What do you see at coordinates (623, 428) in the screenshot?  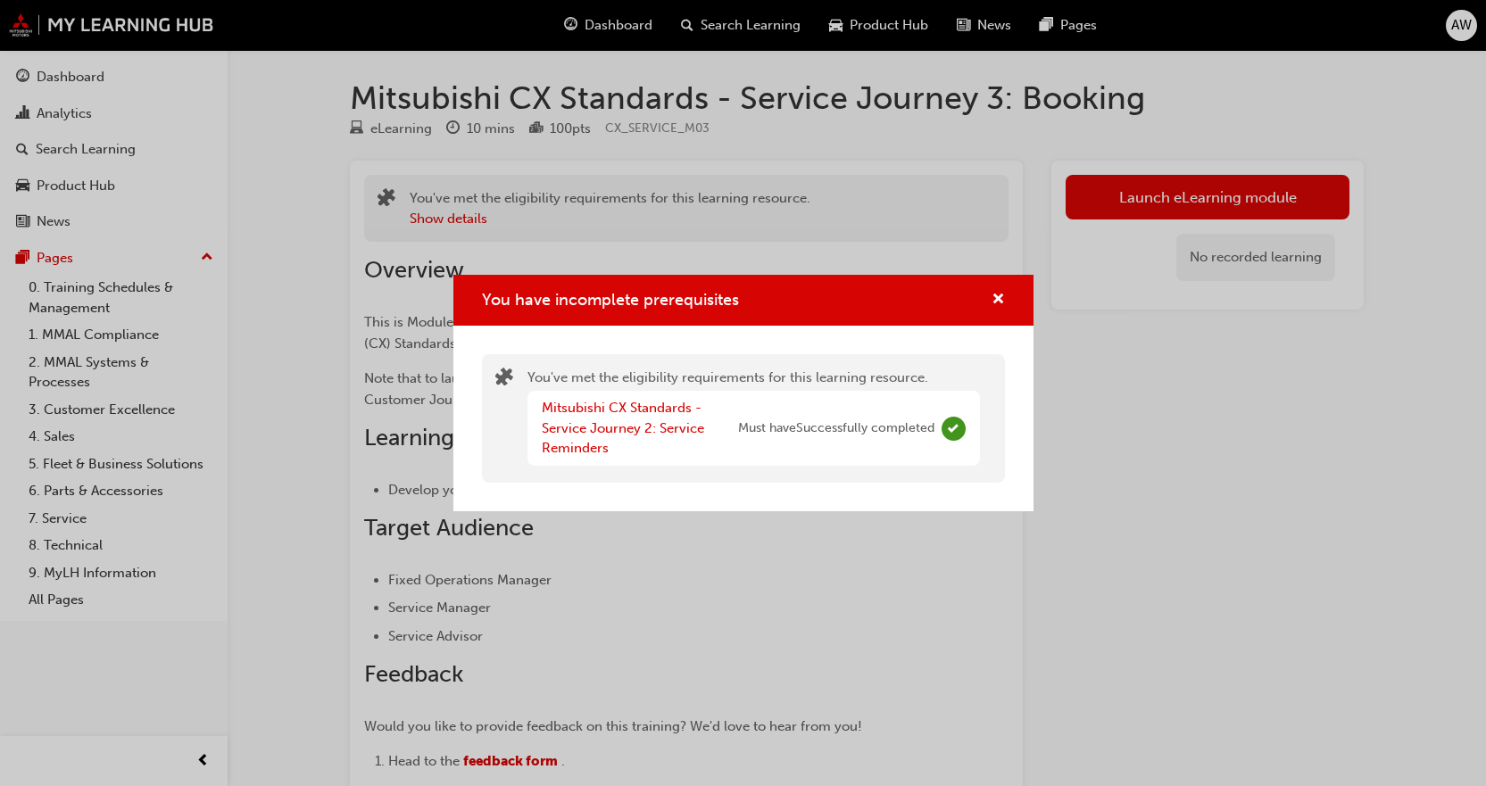 I see `a: Mitsubishi CX Standards - Service Journey 2: Service Reminders` at bounding box center [623, 428].